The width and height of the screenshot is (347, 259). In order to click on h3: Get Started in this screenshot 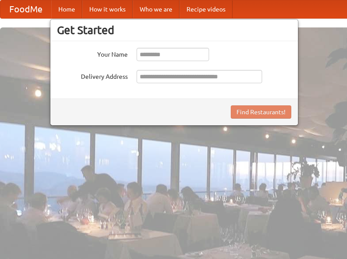, I will do `click(174, 30)`.